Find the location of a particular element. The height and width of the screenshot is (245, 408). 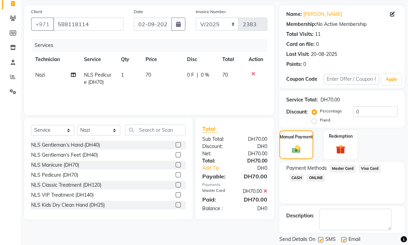

div: Payable: is located at coordinates (216, 177).